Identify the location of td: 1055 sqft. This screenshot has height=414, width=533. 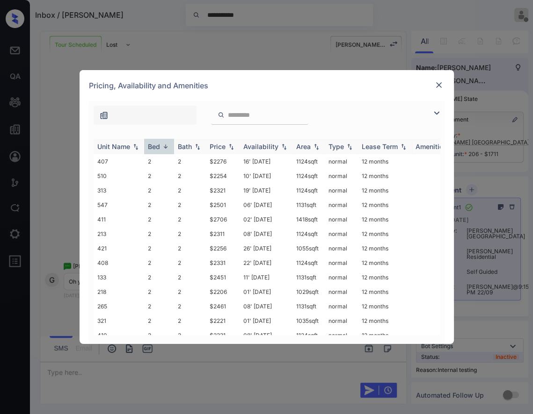
(308, 248).